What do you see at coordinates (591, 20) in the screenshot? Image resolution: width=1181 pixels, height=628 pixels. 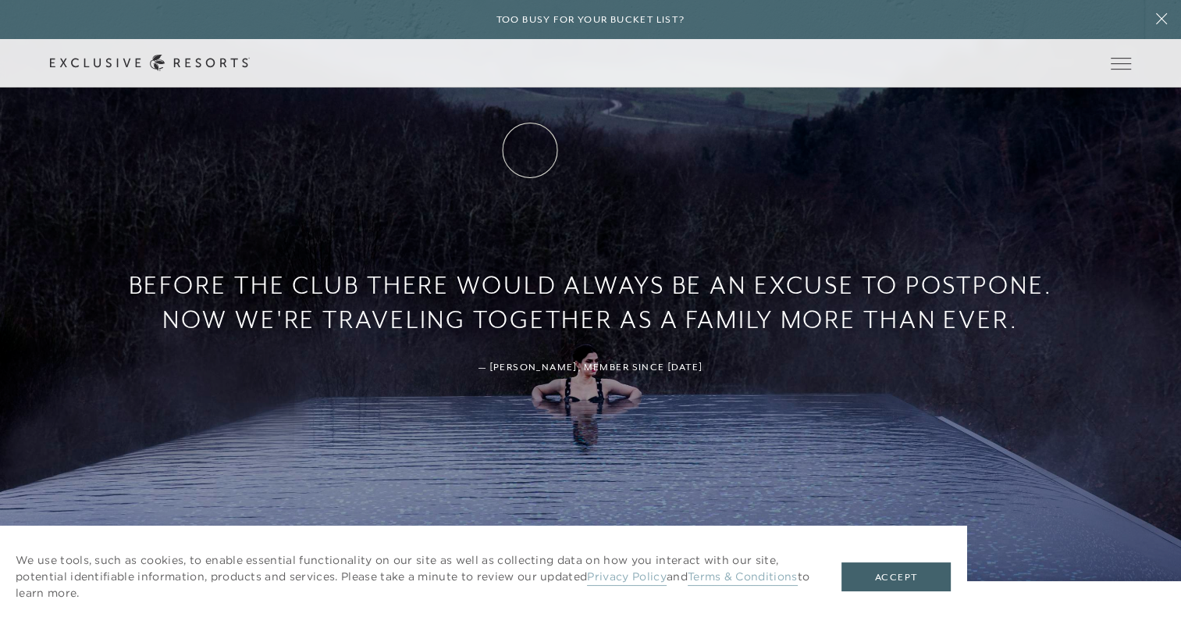 I see `h6: Too busy for your bucket list?` at bounding box center [591, 20].